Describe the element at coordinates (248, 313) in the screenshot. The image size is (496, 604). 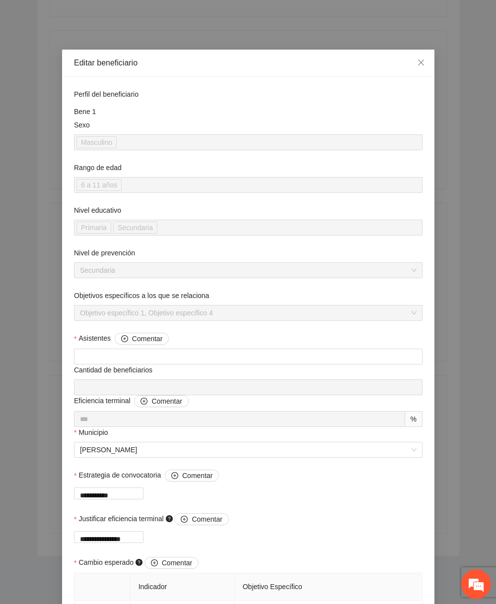
I see `span: Objetivo específico 1, Objetivo específico 4` at that location.